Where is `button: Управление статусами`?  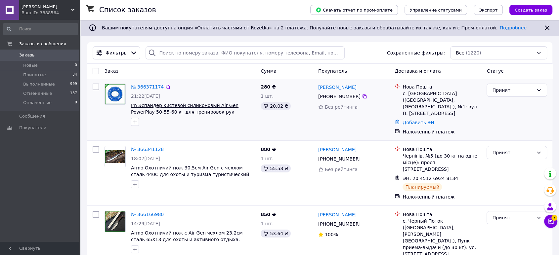 button: Управление статусами is located at coordinates (435, 10).